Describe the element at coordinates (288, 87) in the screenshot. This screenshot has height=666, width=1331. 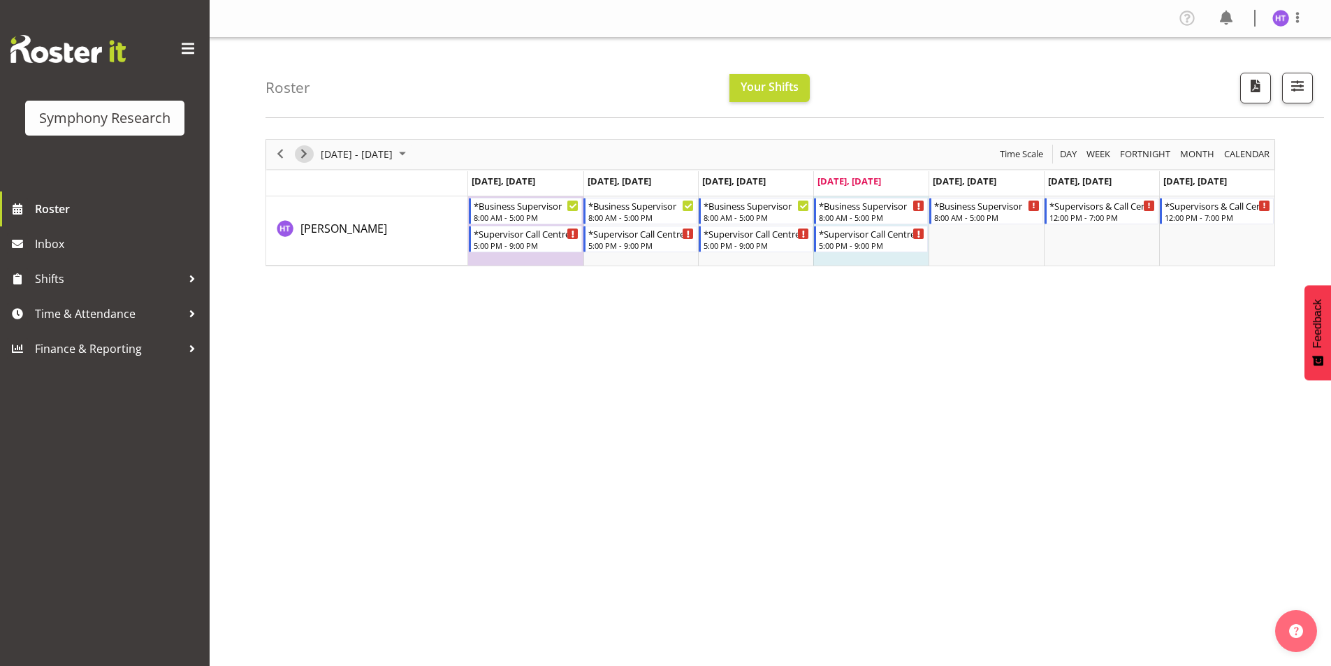
I see `h4: Roster` at that location.